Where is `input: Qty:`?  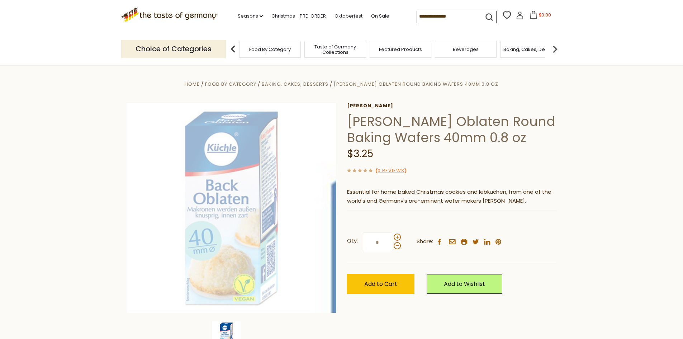
input: Qty: is located at coordinates (378, 242).